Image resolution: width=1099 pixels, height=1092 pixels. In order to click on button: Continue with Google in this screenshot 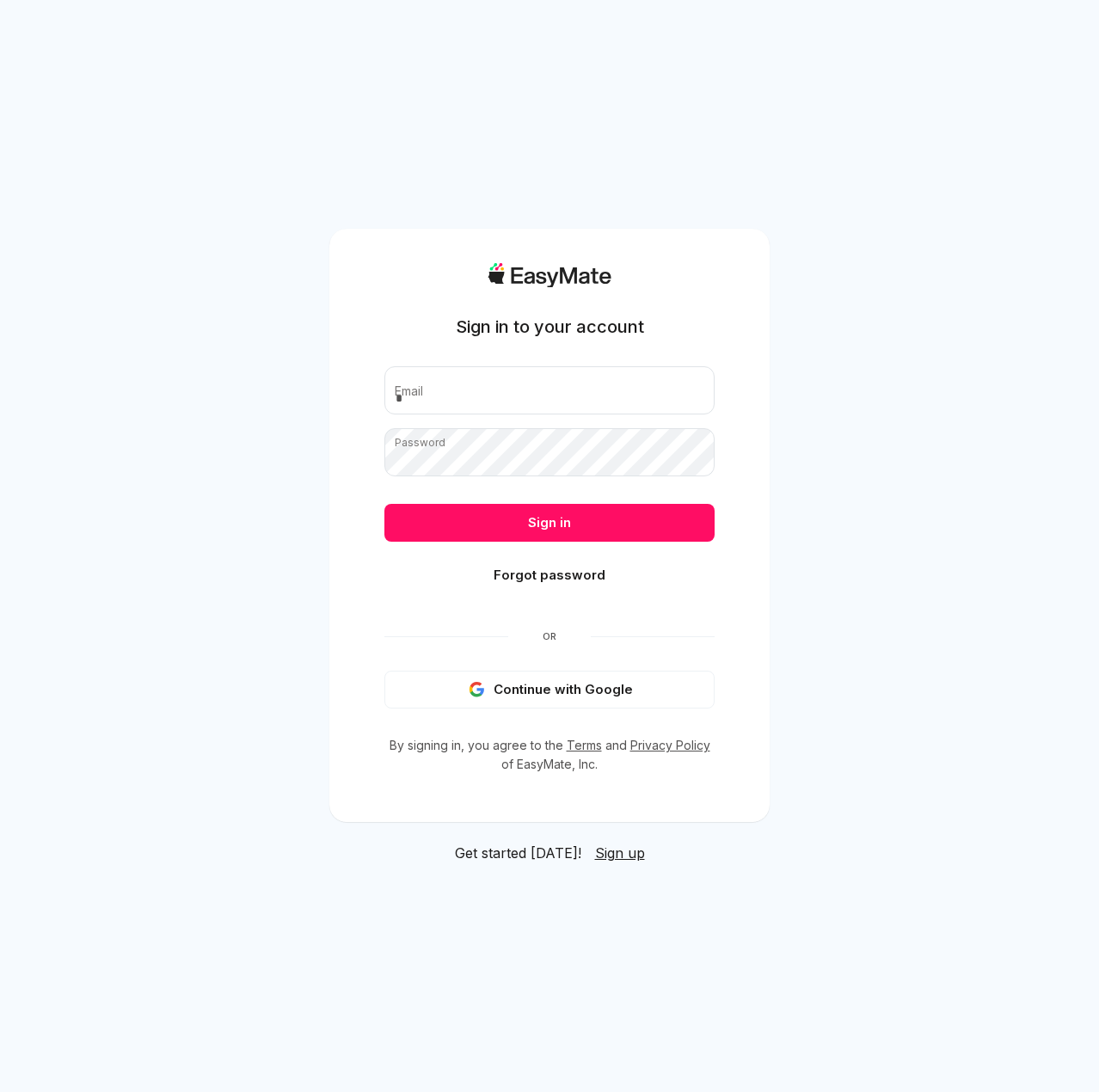, I will do `click(550, 689)`.